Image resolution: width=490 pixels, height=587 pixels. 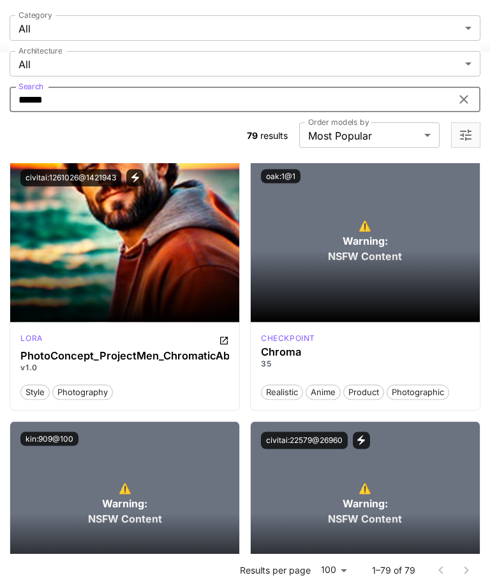 What do you see at coordinates (365, 352) in the screenshot?
I see `h3: Chroma` at bounding box center [365, 352].